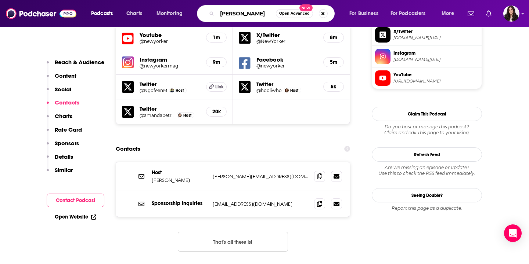  What do you see at coordinates (427, 127) in the screenshot?
I see `span: Do you host or manage this podcast?` at bounding box center [427, 127].